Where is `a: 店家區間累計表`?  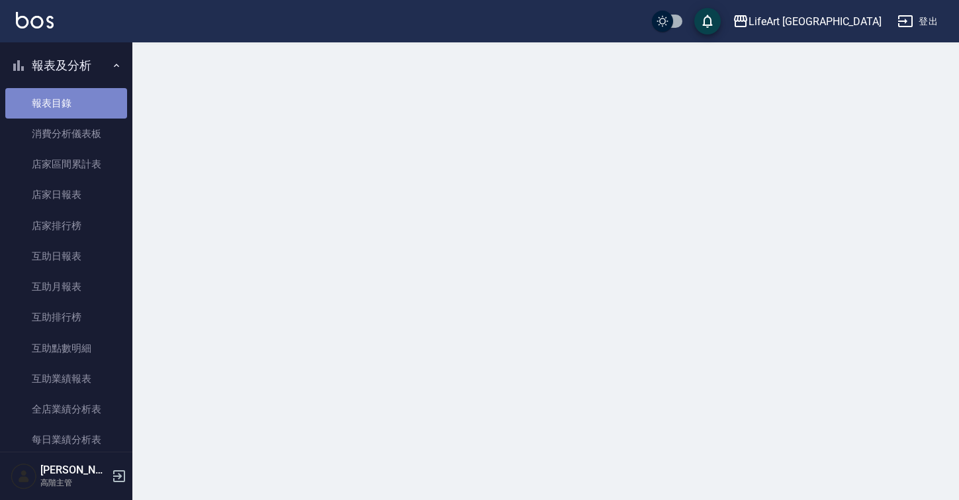 a: 店家區間累計表 is located at coordinates (66, 164).